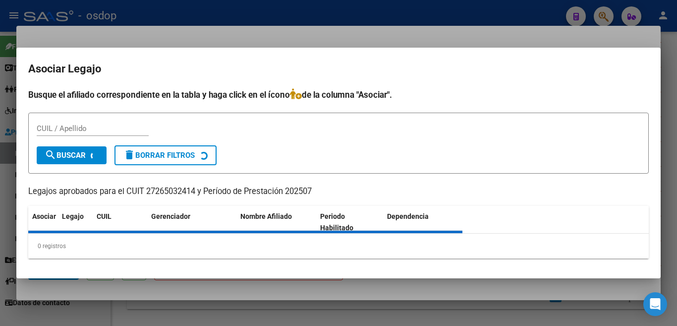 Image resolution: width=677 pixels, height=326 pixels. What do you see at coordinates (71, 155) in the screenshot?
I see `button: Buscar` at bounding box center [71, 155].